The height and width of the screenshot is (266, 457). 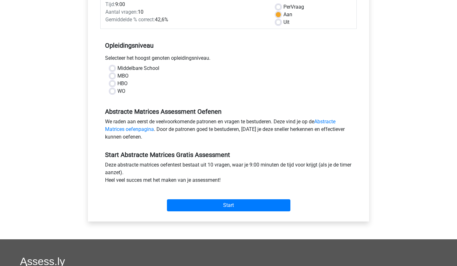 I want to click on div: 42,6%, so click(x=186, y=20).